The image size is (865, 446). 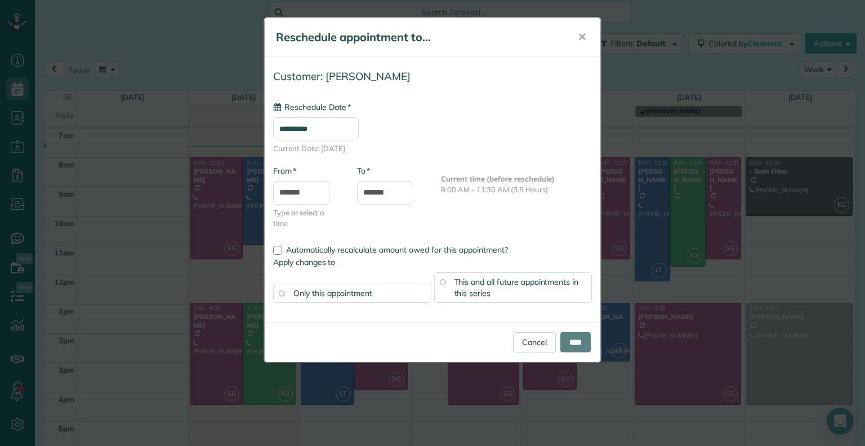 I want to click on label: From, so click(x=284, y=171).